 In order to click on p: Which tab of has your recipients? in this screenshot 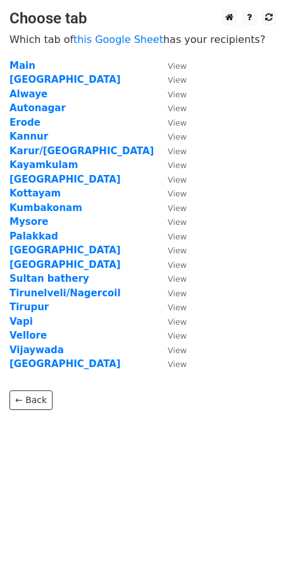, I will do `click(143, 39)`.